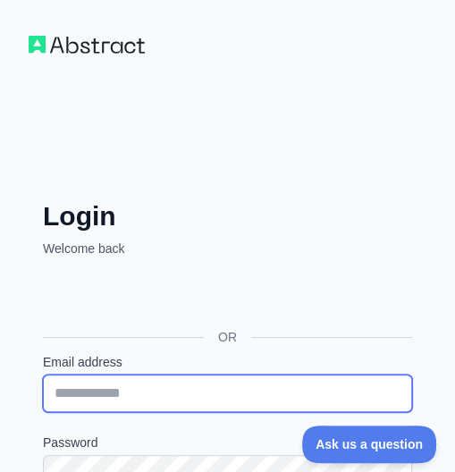 This screenshot has width=455, height=472. I want to click on label: Password, so click(227, 443).